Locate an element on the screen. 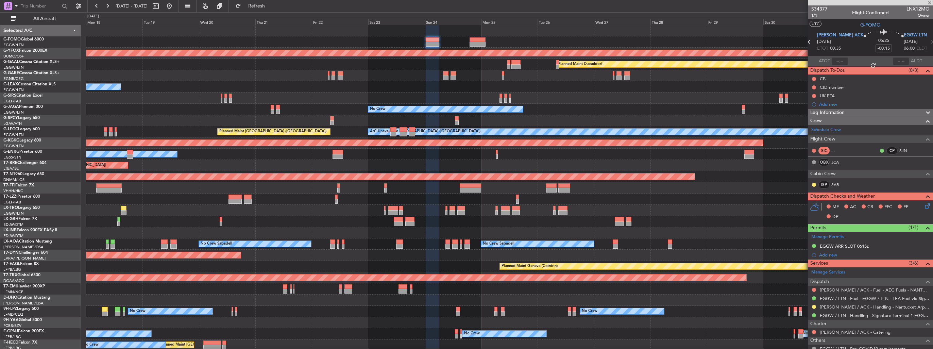  span: LNX12MO is located at coordinates (918, 9).